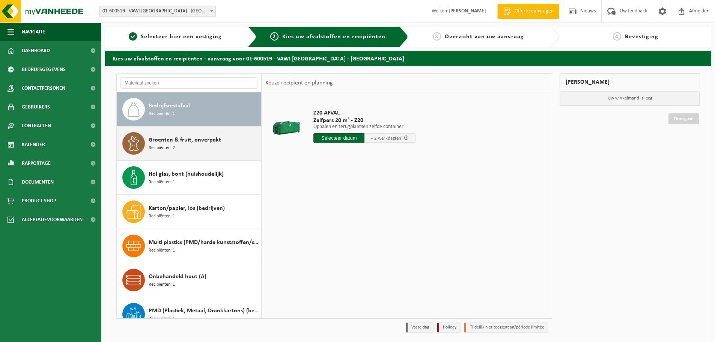  Describe the element at coordinates (507, 327) in the screenshot. I see `li: Tijdelijk niet toegestaan/période limitée` at that location.